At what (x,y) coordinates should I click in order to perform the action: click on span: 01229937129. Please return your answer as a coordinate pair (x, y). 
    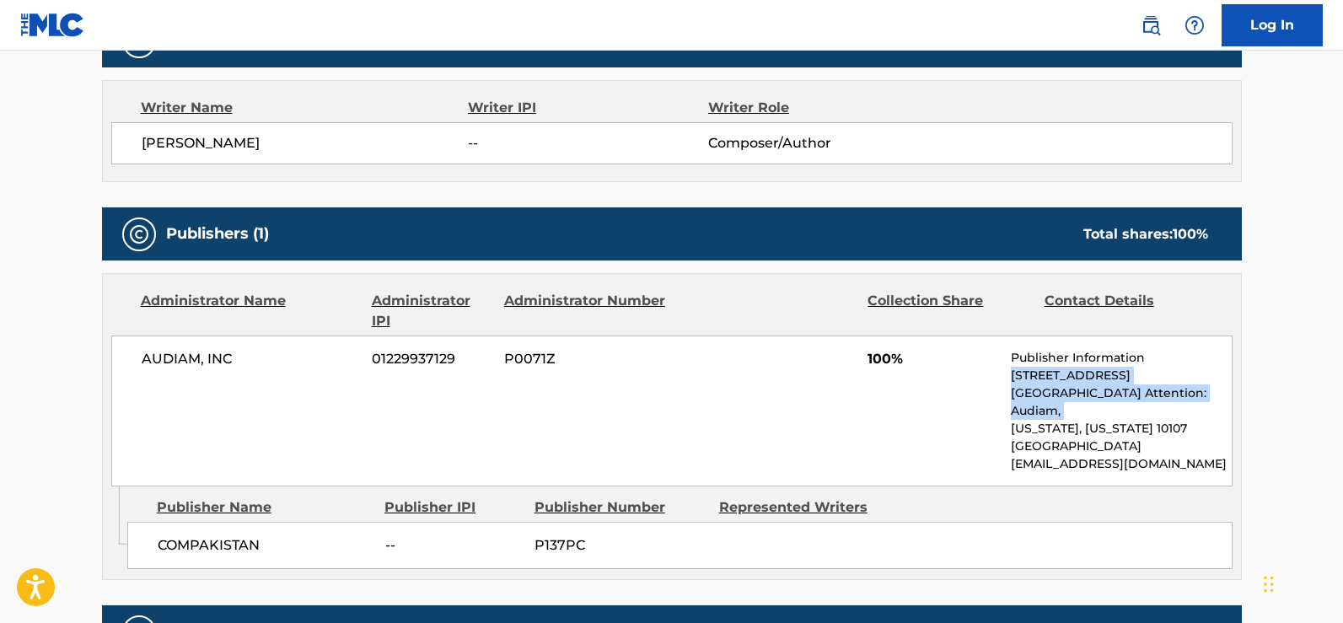
    Looking at the image, I should click on (432, 359).